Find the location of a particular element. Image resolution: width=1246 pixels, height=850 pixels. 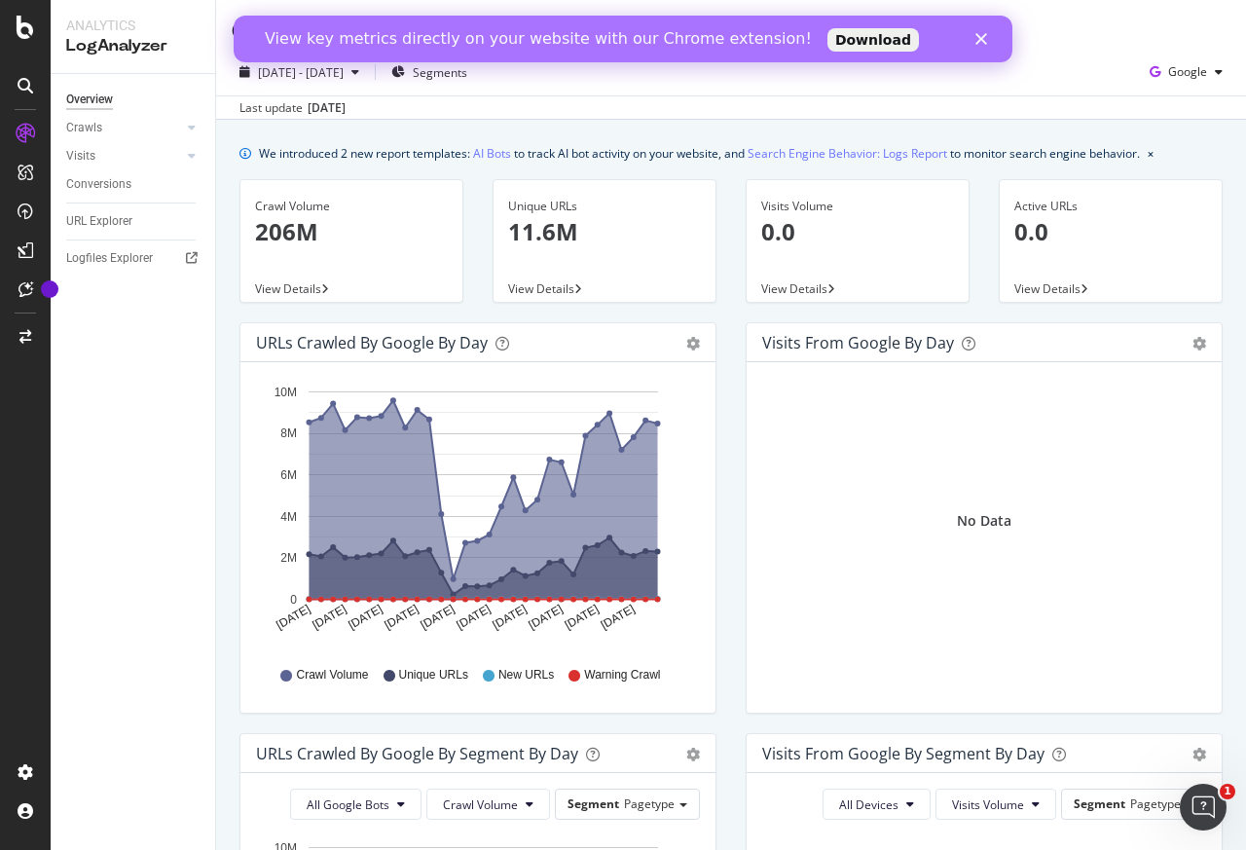

button: Segments is located at coordinates (429, 72).